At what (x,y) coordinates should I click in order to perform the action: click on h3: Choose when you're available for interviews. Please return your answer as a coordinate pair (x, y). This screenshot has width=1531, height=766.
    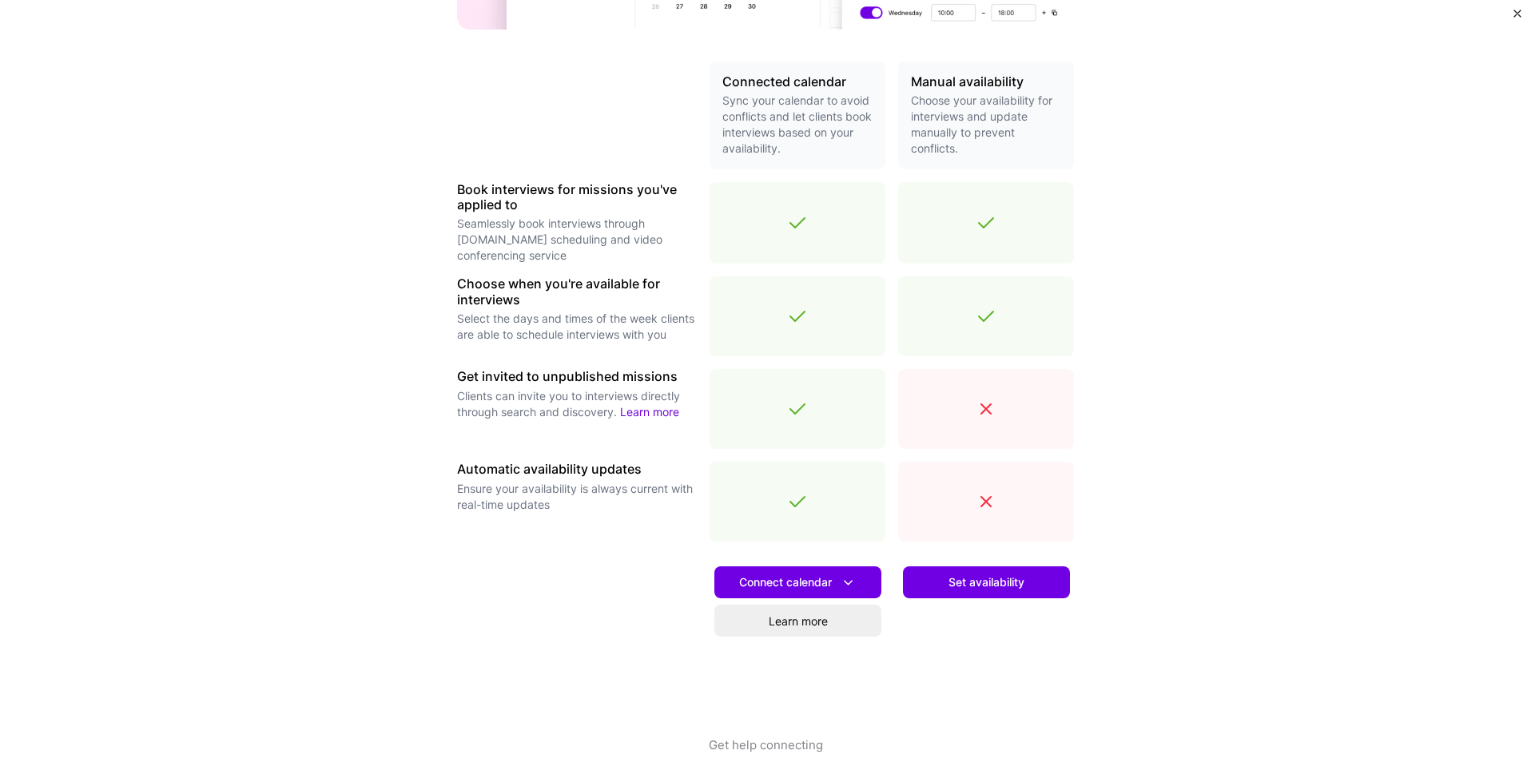
    Looking at the image, I should click on (577, 292).